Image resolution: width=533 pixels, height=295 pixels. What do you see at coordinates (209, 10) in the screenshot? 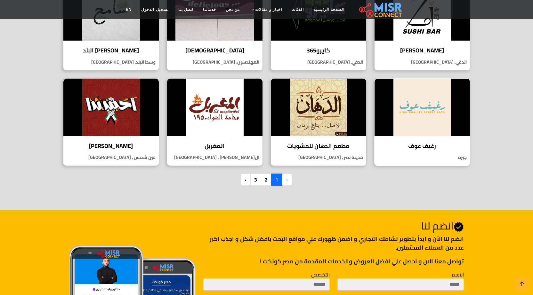
I see `a: خدماتنا` at bounding box center [209, 10].